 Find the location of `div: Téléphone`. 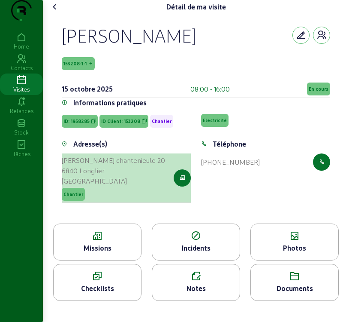

div: Téléphone is located at coordinates (230, 144).